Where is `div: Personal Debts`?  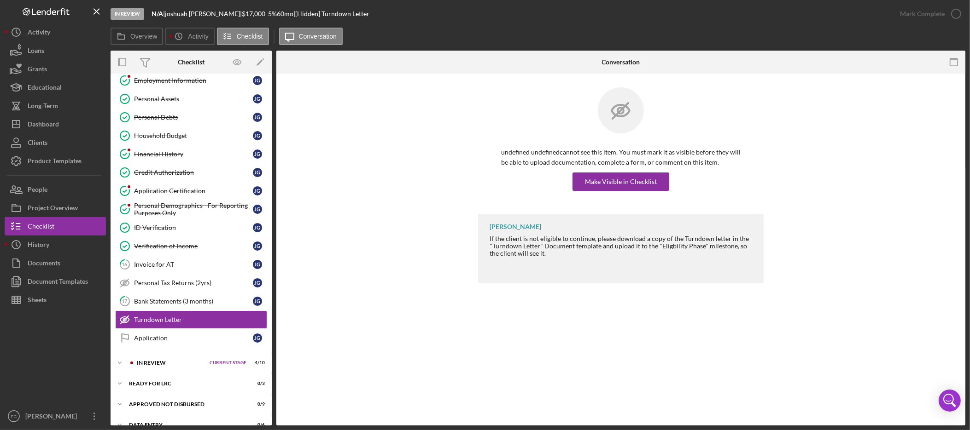 div: Personal Debts is located at coordinates (193, 117).